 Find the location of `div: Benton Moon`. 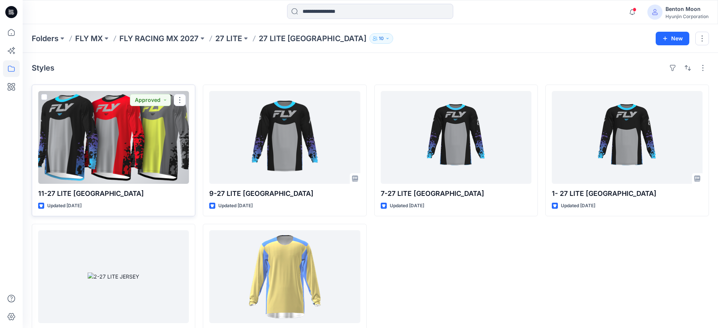

div: Benton Moon is located at coordinates (687, 9).